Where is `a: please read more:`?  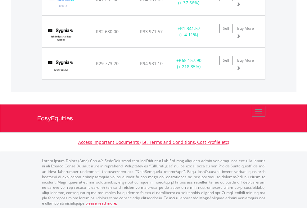
a: please read more: is located at coordinates (101, 203).